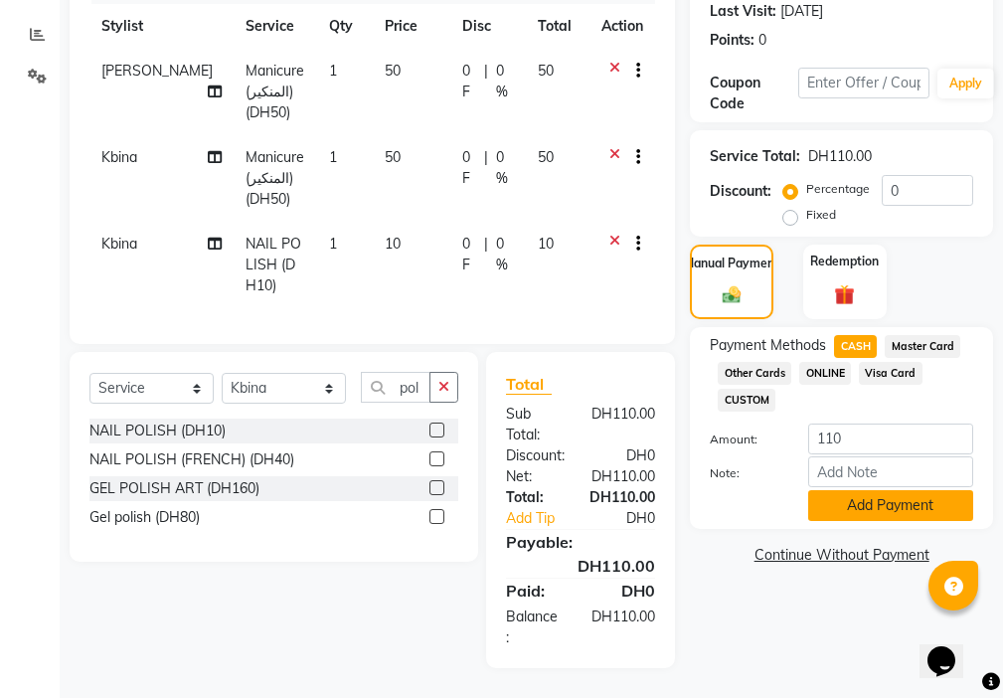 The image size is (1003, 698). What do you see at coordinates (825, 373) in the screenshot?
I see `span: ONLINE` at bounding box center [825, 373].